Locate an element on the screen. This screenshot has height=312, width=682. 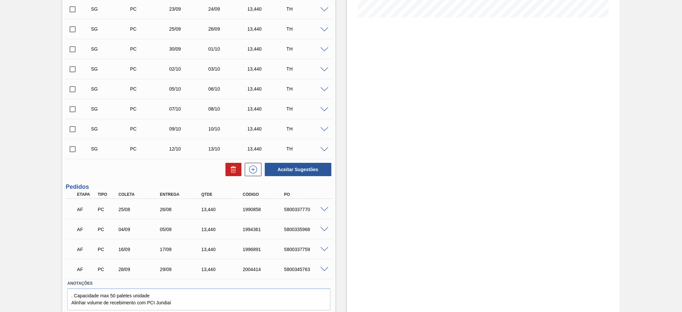
div: 09/10/2025 is located at coordinates (190, 129).